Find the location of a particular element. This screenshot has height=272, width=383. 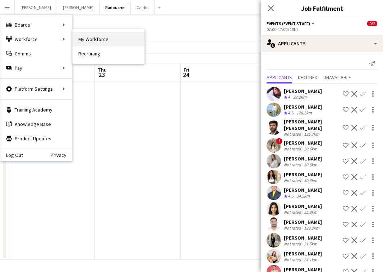

a: Recruiting is located at coordinates (108, 54).